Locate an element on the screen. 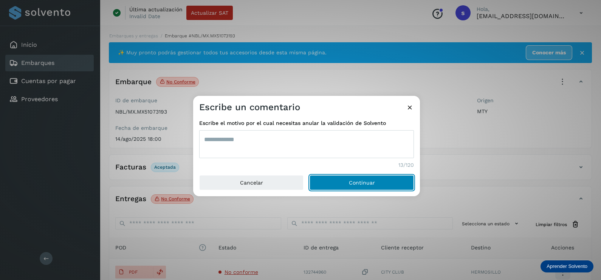 The image size is (601, 280). button: Cancelar is located at coordinates (251, 183).